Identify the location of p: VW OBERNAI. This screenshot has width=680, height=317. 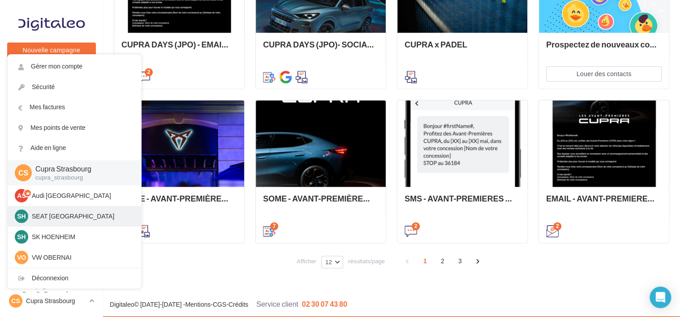
(81, 258).